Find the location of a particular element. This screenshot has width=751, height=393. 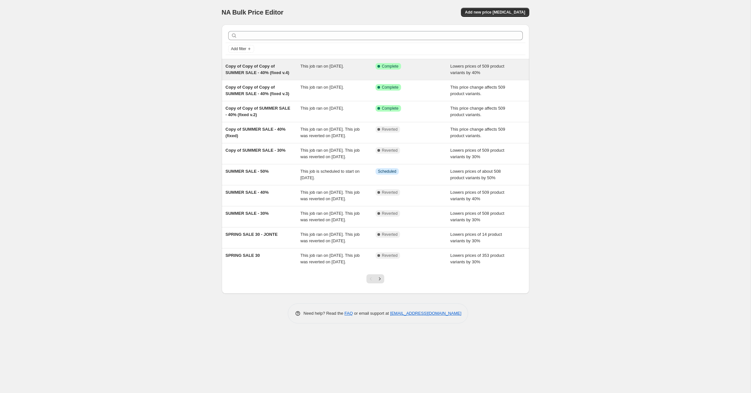

span: Copy of Copy of Copy of SUMMER SALE - 40% (fixed v.4) is located at coordinates (257, 69).